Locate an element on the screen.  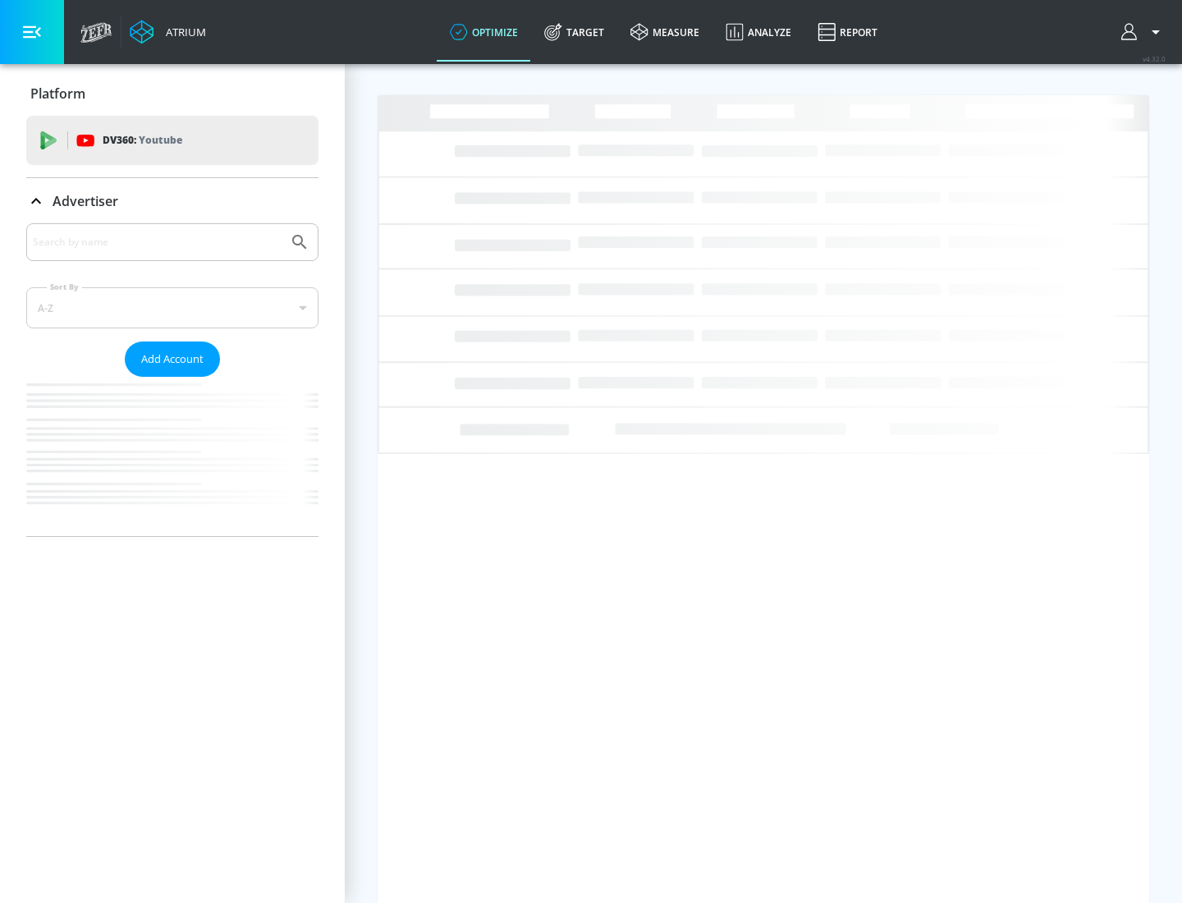
label: Sort By is located at coordinates (64, 286).